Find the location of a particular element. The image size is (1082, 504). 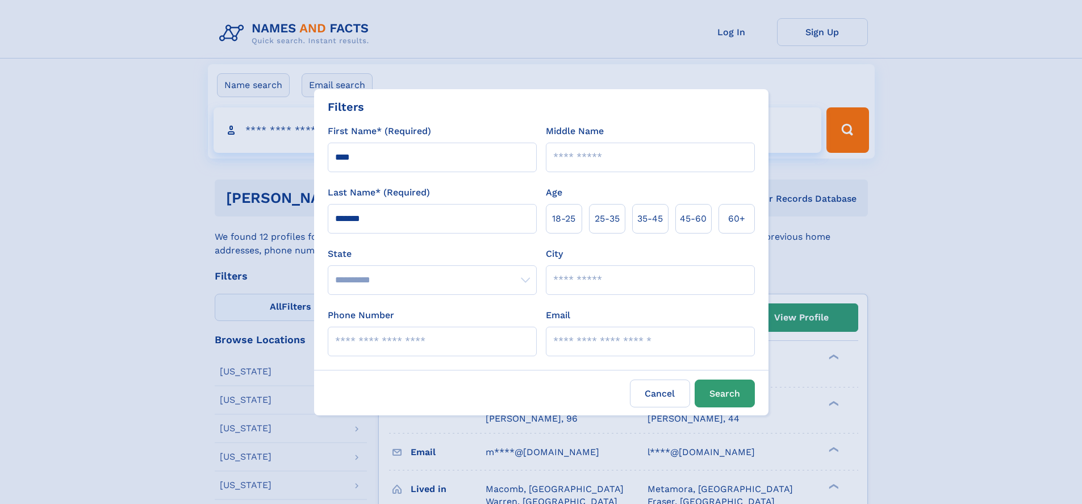

label: Email is located at coordinates (558, 315).